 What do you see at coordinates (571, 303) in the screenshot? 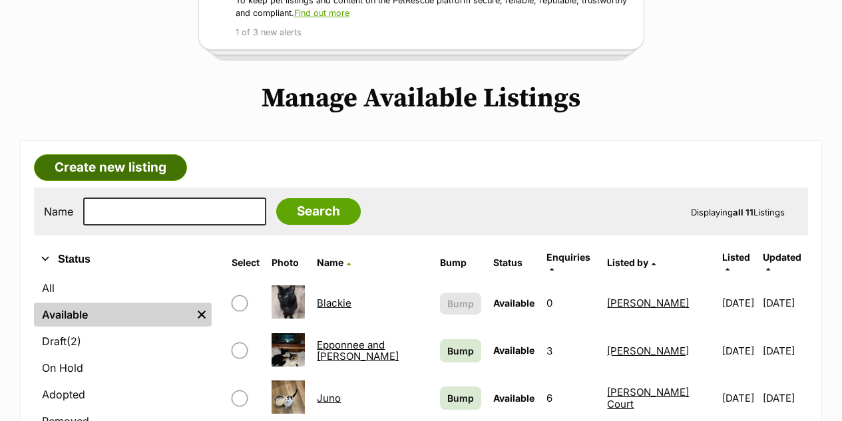
I see `td: 0` at bounding box center [571, 303].